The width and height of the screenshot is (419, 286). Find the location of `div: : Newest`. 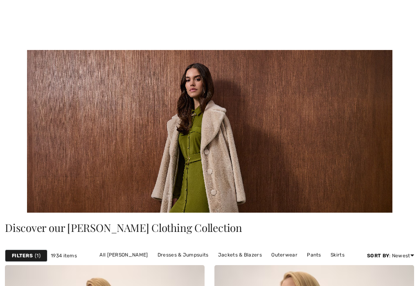

div: : Newest is located at coordinates (390, 255).